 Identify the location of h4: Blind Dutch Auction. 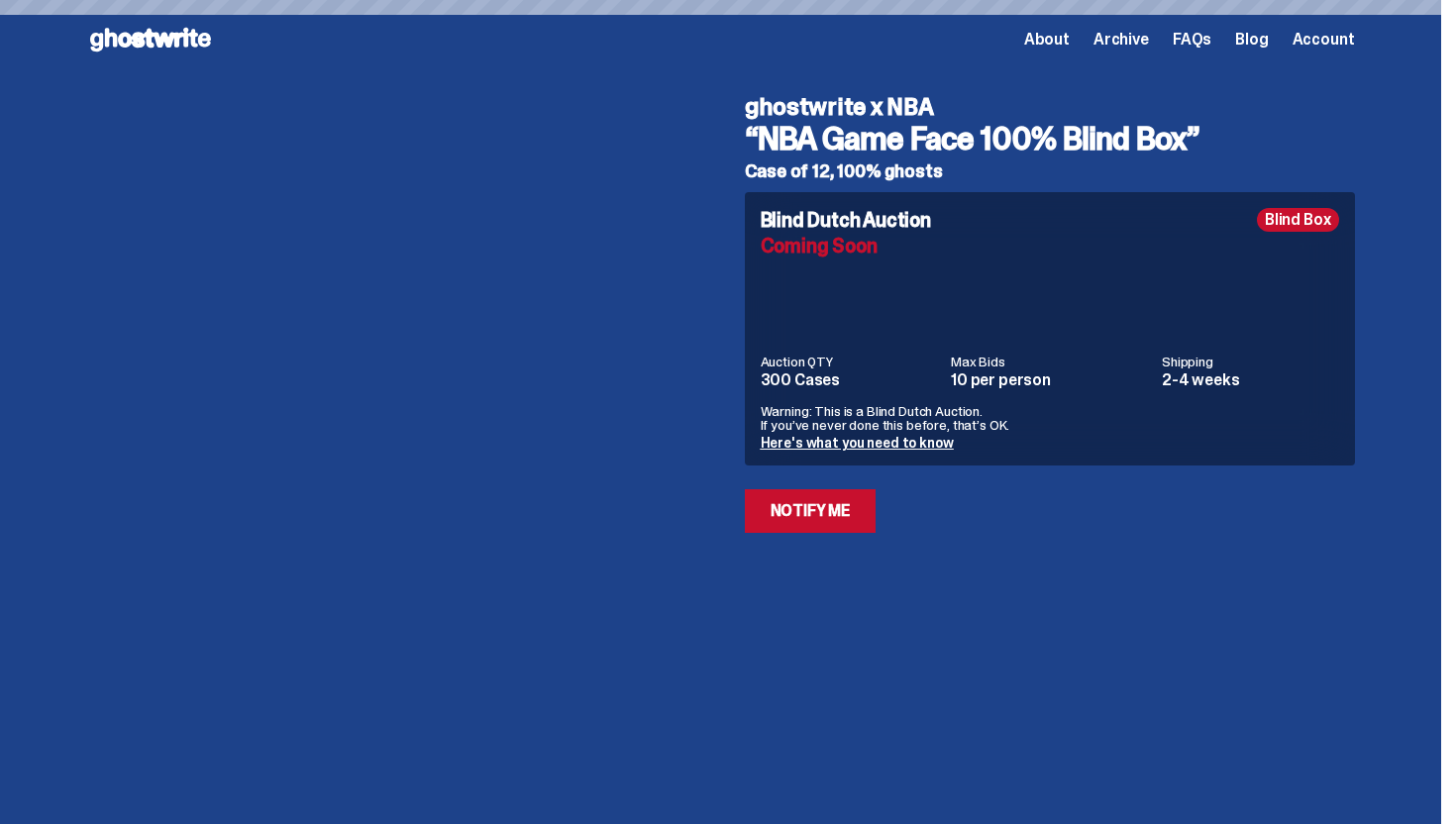
(846, 220).